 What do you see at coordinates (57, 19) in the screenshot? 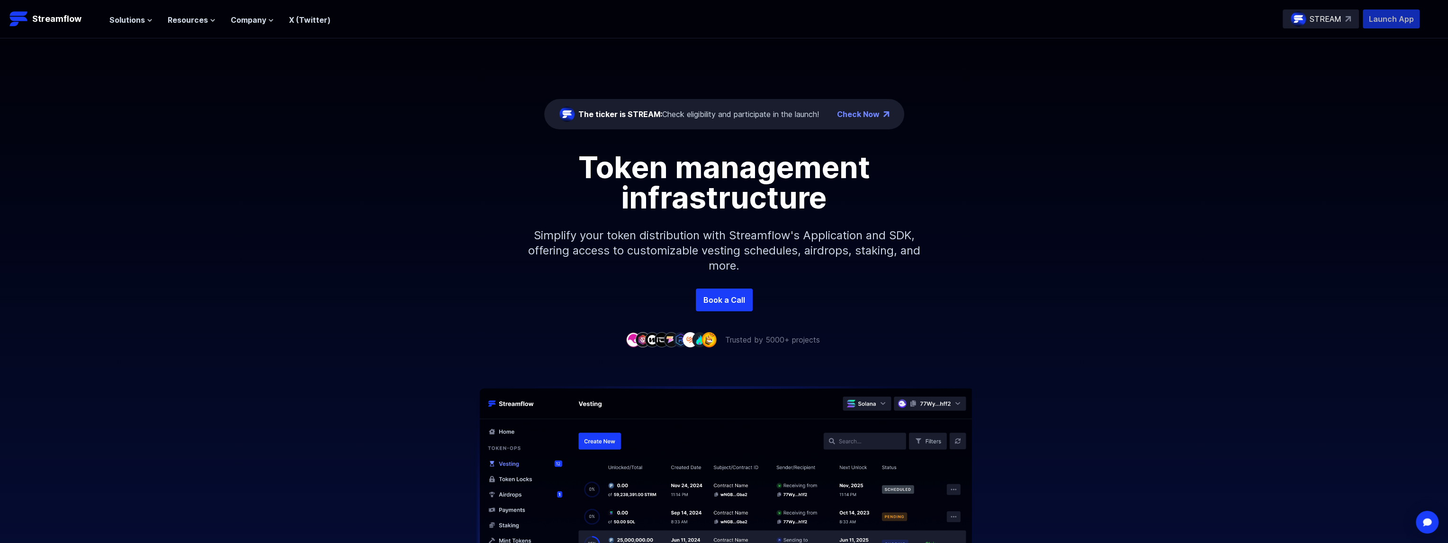
I see `p: Streamflow` at bounding box center [57, 19].